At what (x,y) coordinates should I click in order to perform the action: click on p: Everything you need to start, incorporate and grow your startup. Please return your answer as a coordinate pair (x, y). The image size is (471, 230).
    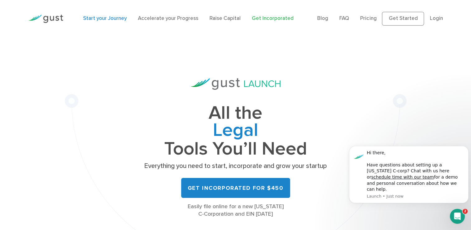
    Looking at the image, I should click on (236, 166).